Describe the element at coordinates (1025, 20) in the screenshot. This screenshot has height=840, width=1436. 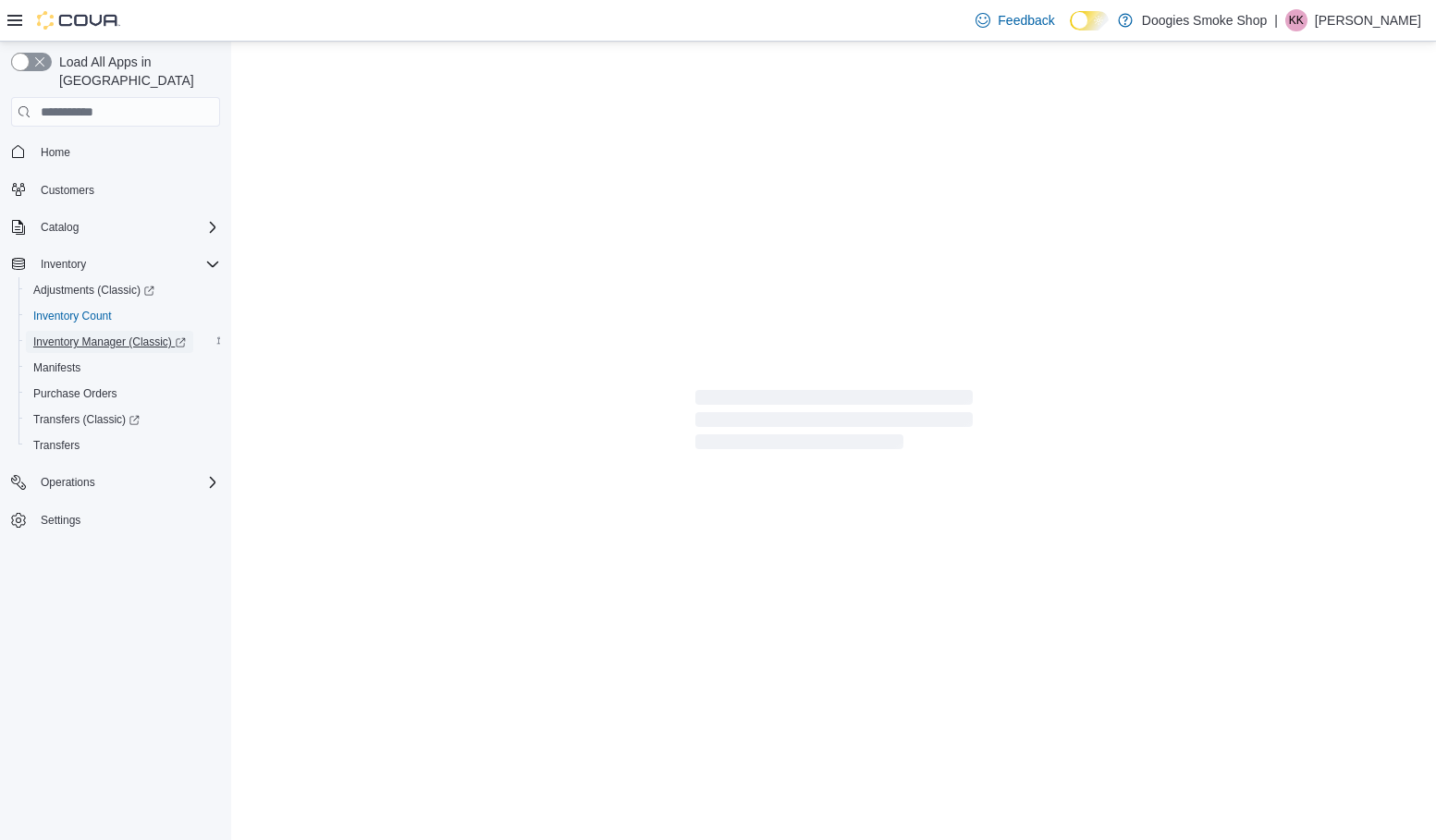
I see `span: Feedback` at that location.